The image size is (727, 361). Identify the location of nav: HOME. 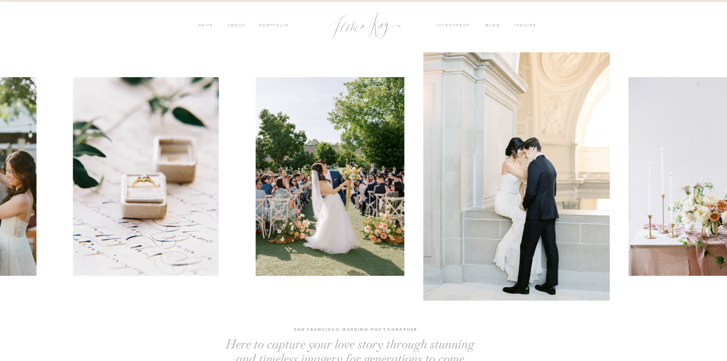
(206, 26).